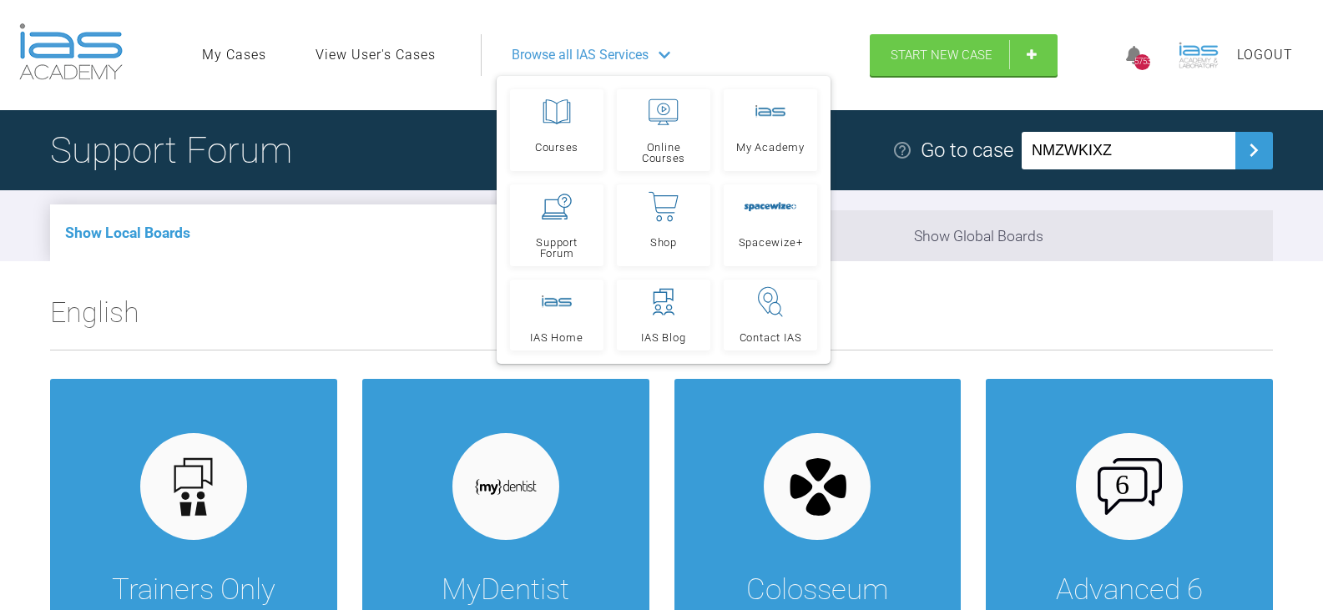 Image resolution: width=1323 pixels, height=610 pixels. What do you see at coordinates (234, 55) in the screenshot?
I see `a: My Cases` at bounding box center [234, 55].